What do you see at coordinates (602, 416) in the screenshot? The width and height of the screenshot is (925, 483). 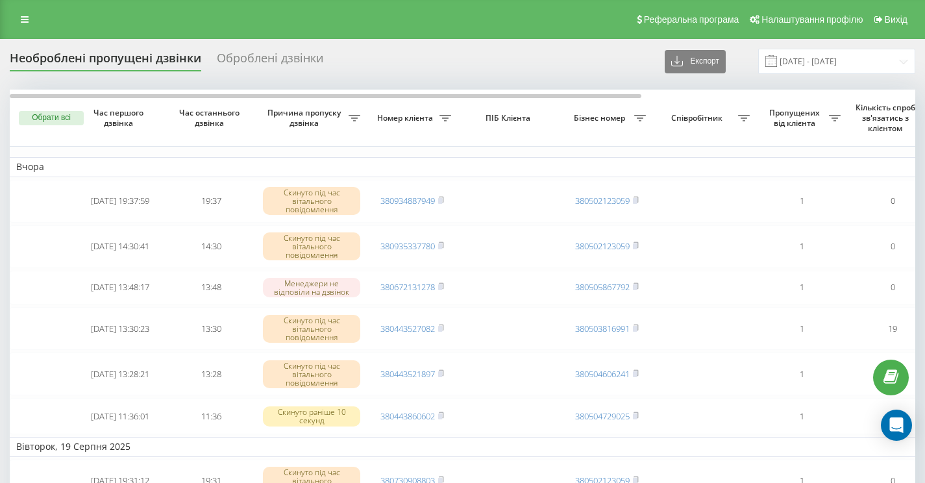 I see `a: 380504729025` at bounding box center [602, 416].